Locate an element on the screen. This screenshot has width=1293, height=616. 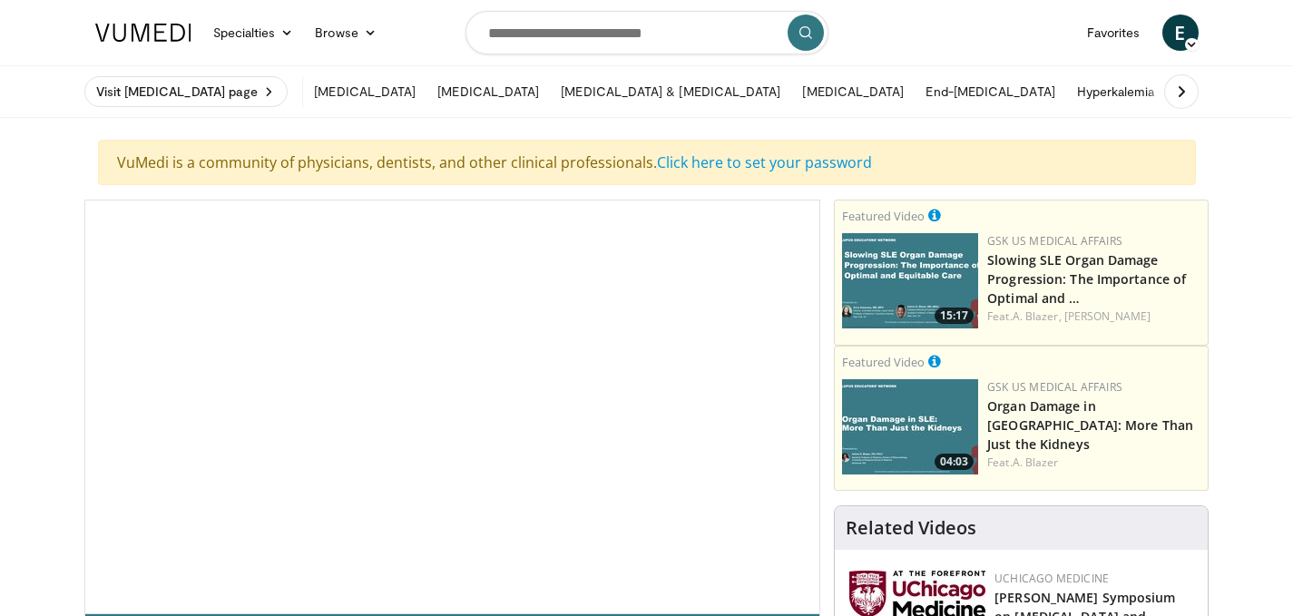
a: Favorites is located at coordinates (1113, 33).